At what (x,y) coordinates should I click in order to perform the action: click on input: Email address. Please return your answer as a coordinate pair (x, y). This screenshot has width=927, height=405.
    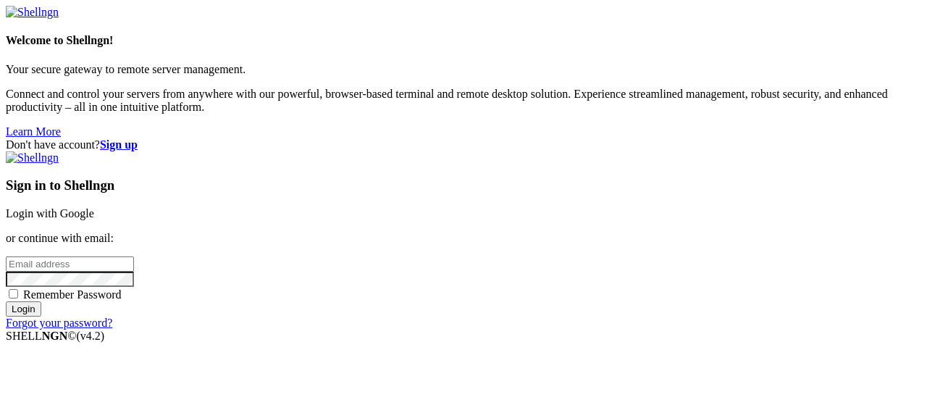
    Looking at the image, I should click on (70, 264).